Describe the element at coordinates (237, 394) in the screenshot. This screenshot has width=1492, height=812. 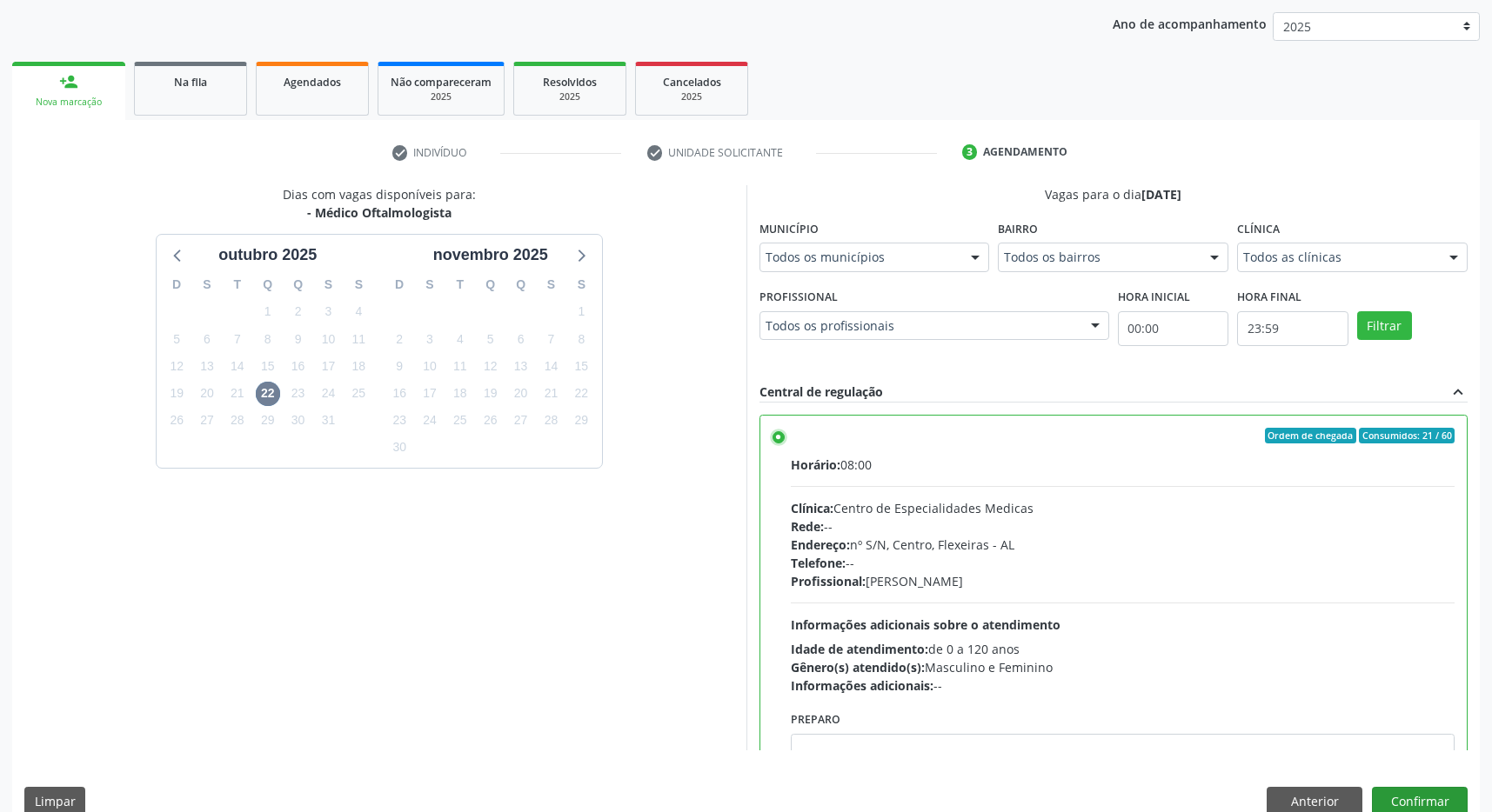
I see `span: terça-feira, 21 de outubro de 2025` at that location.